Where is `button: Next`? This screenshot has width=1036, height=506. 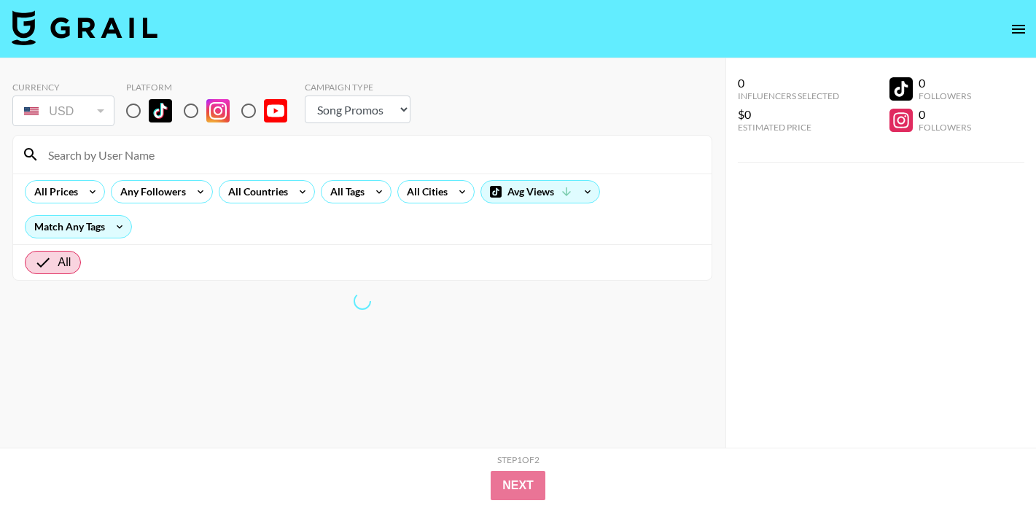 button: Next is located at coordinates (518, 486).